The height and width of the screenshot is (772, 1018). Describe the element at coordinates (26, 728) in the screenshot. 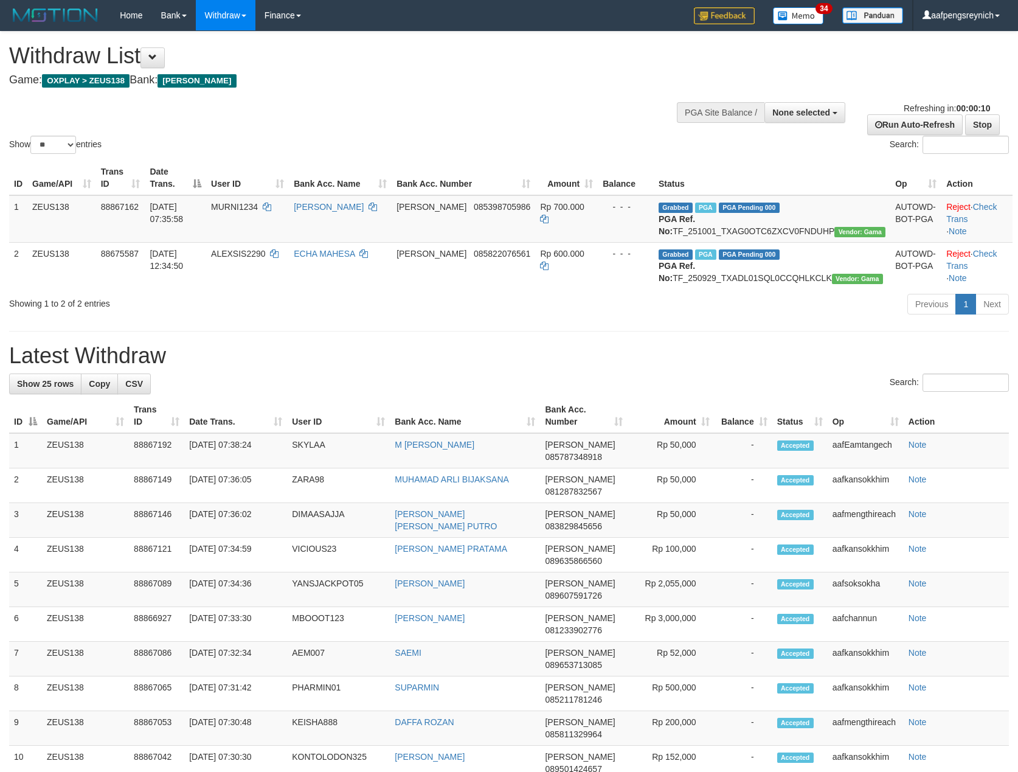

I see `td: 9` at that location.